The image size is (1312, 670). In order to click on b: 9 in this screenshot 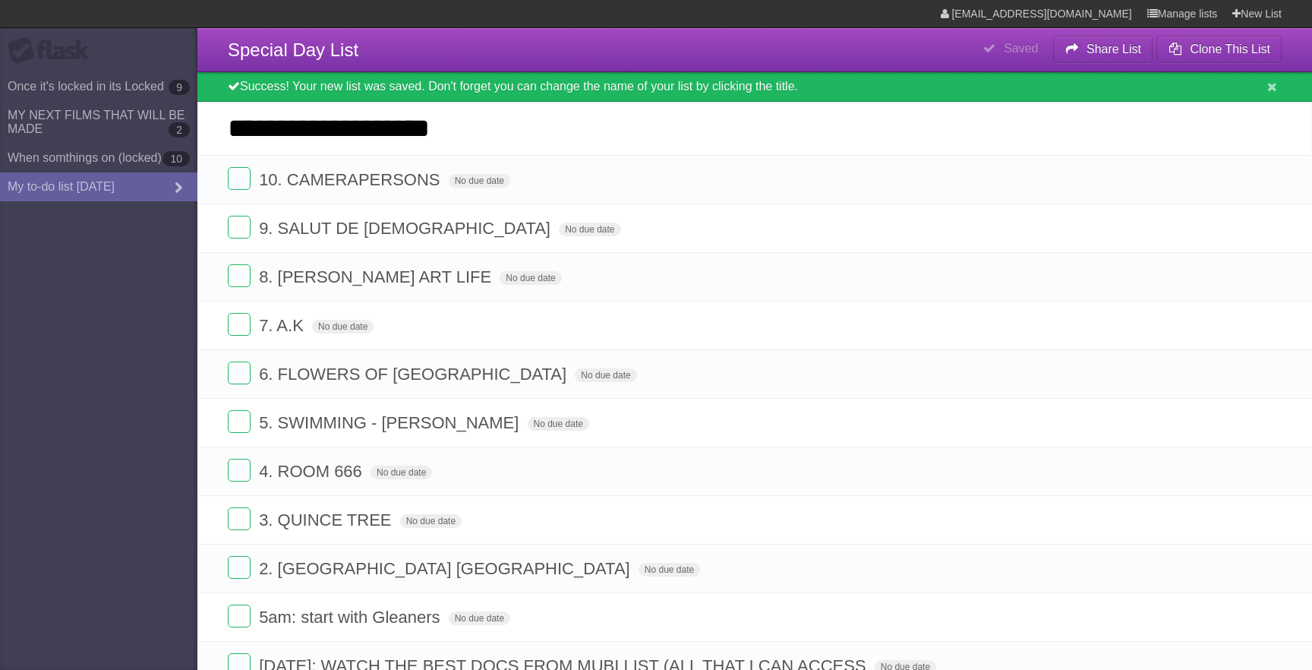, I will do `click(179, 87)`.